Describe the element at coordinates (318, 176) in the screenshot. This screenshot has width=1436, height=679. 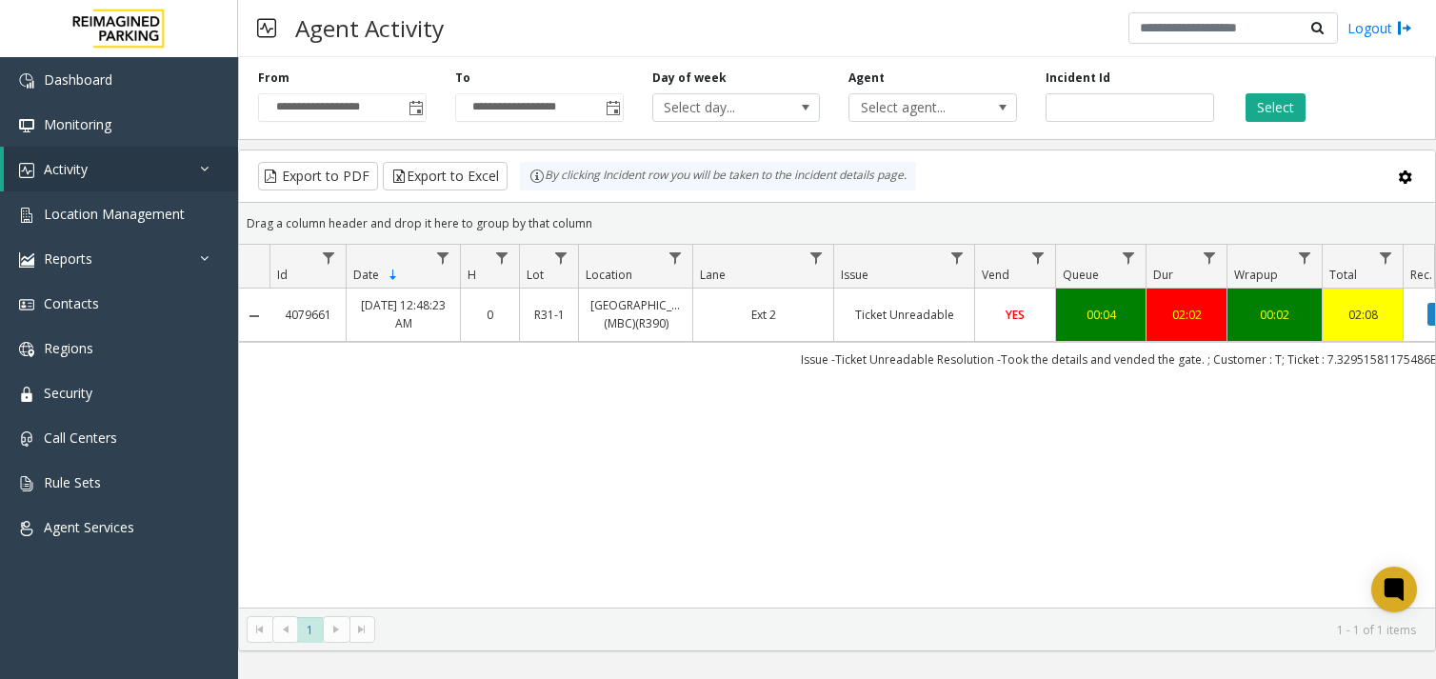
I see `button: Export to PDF` at that location.